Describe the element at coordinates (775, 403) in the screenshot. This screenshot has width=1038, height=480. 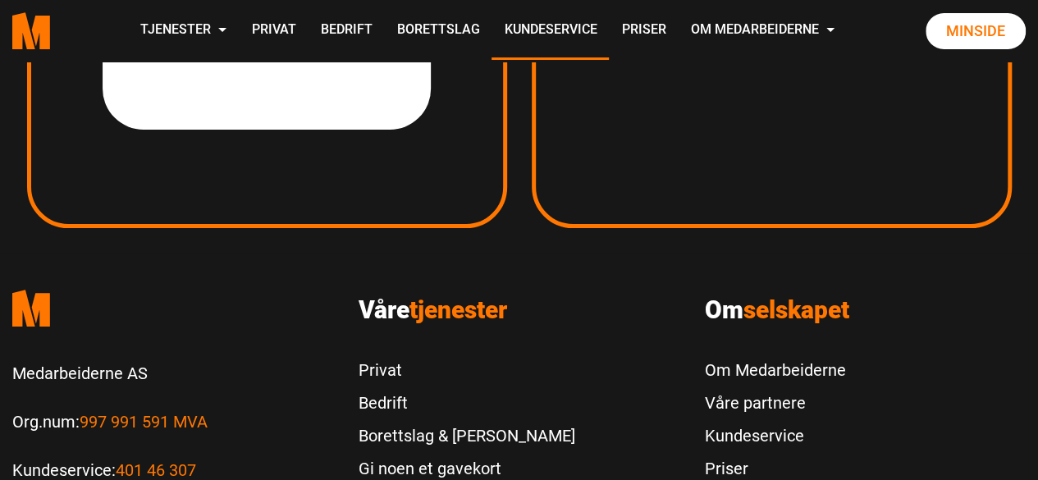
I see `a: Våre partnere` at that location.